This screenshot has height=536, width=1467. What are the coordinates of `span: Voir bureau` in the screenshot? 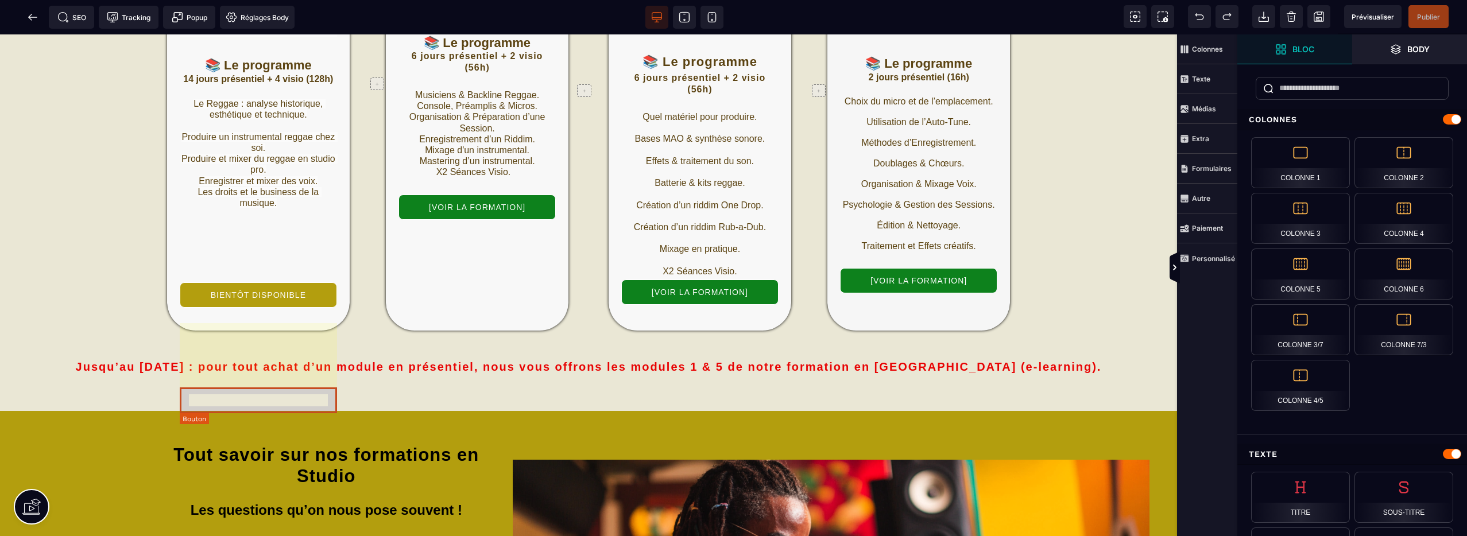 It's located at (657, 17).